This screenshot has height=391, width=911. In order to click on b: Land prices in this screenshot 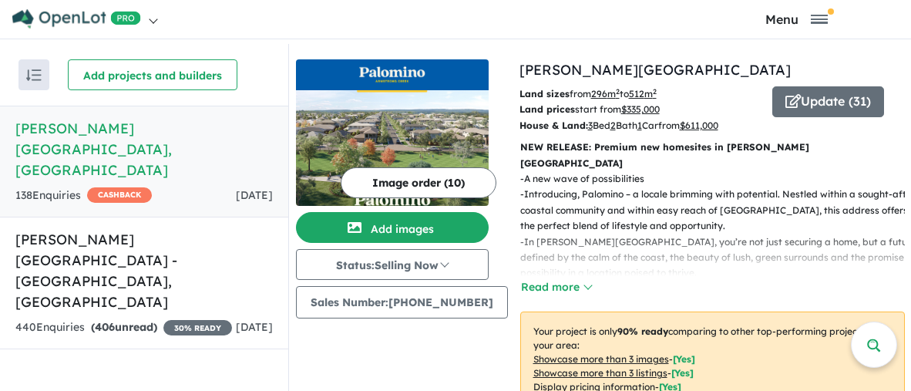, I will do `click(547, 109)`.